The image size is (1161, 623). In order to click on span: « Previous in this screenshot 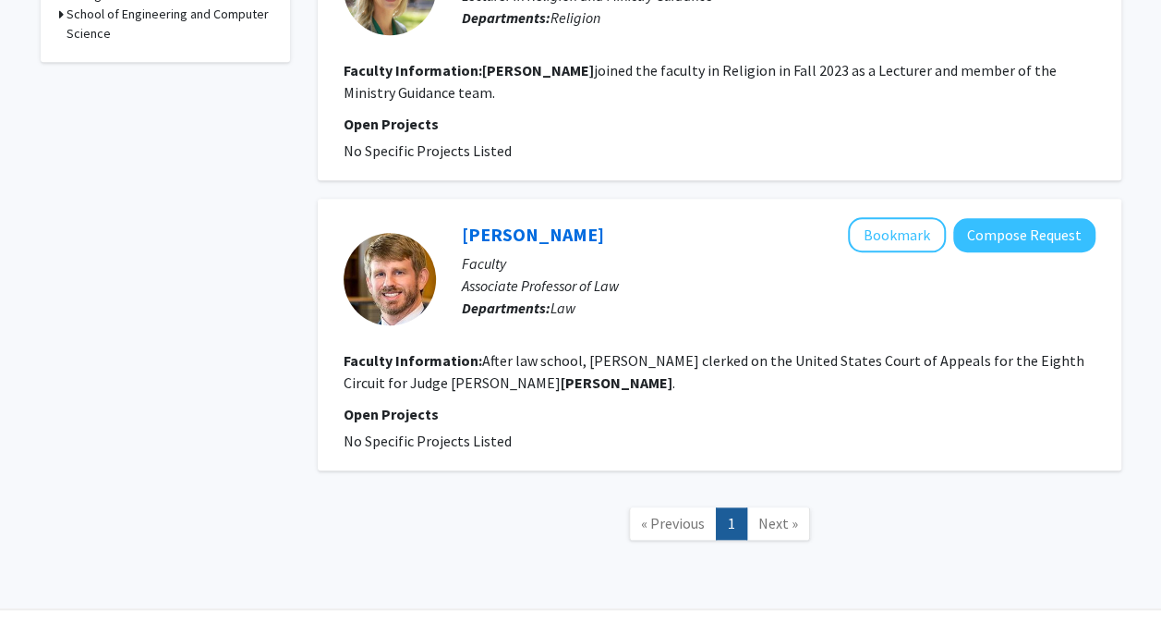, I will do `click(673, 523)`.